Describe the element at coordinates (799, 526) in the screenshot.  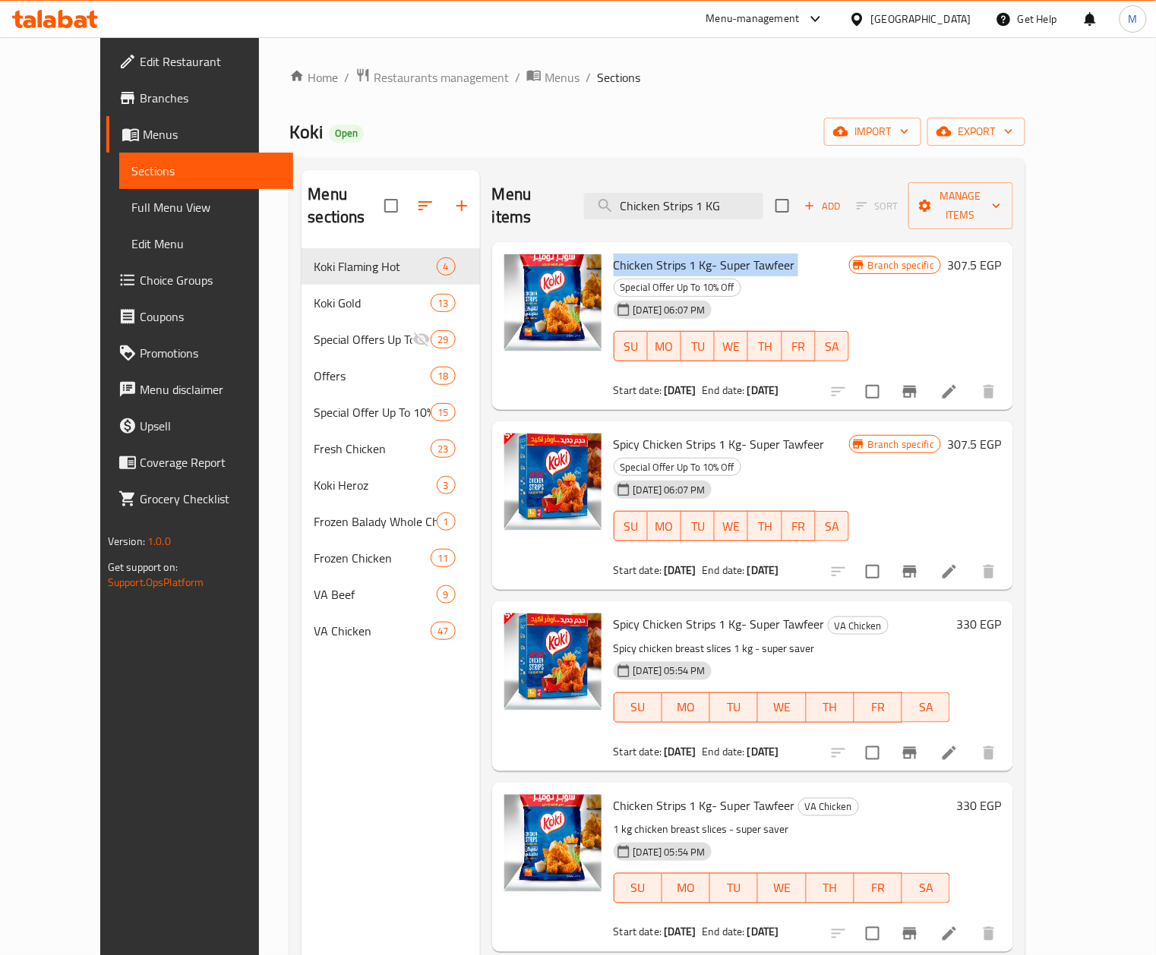
I see `button: FR` at that location.